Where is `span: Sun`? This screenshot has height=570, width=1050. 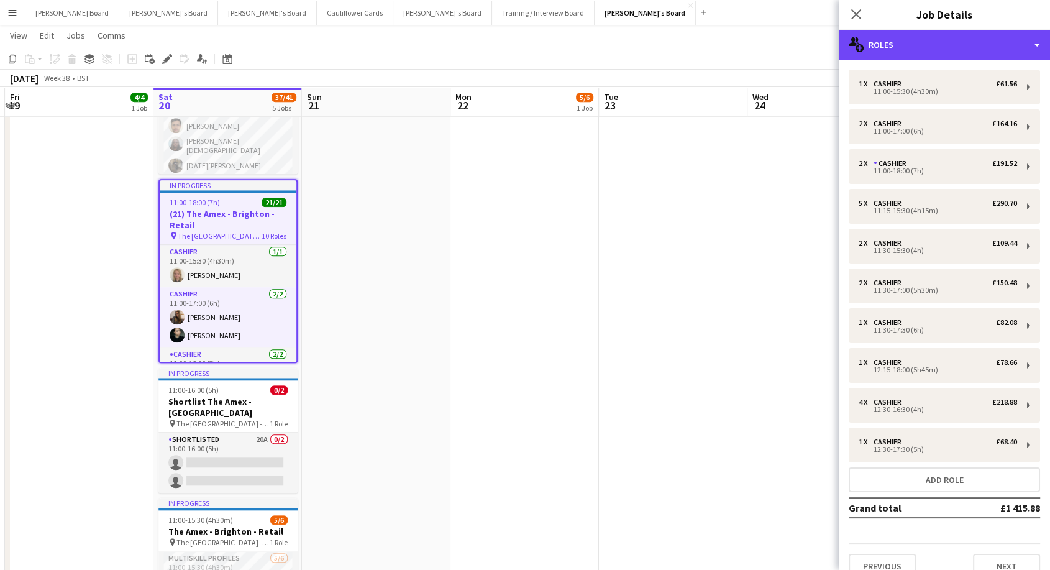 span: Sun is located at coordinates (314, 97).